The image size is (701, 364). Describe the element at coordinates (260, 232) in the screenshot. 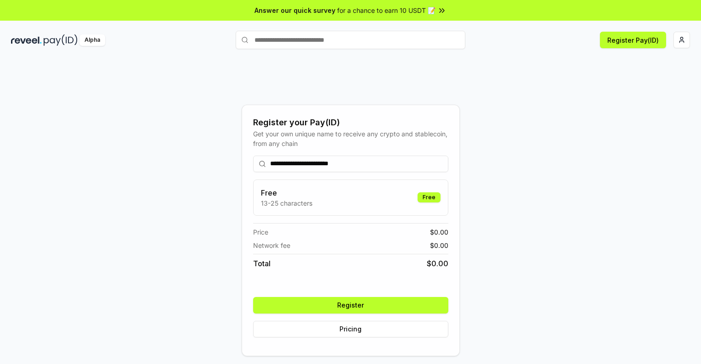

I see `span: Price` at that location.